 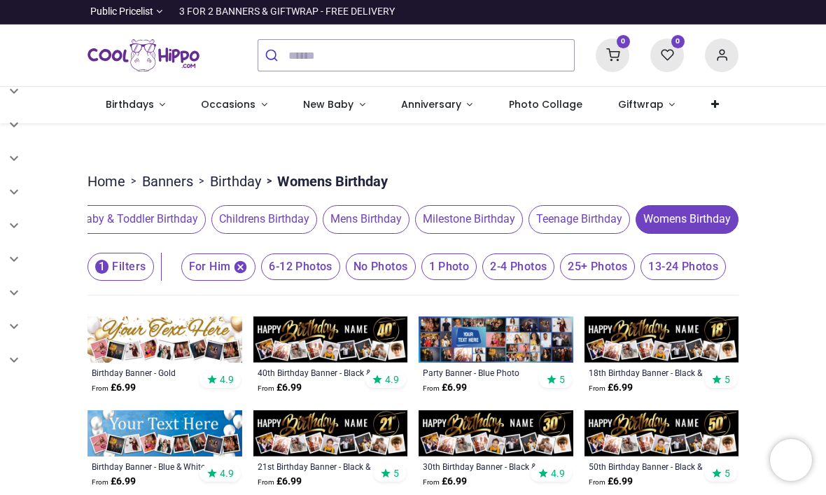 I want to click on a: 30th Birthday Banner - Black & Gold, so click(x=481, y=466).